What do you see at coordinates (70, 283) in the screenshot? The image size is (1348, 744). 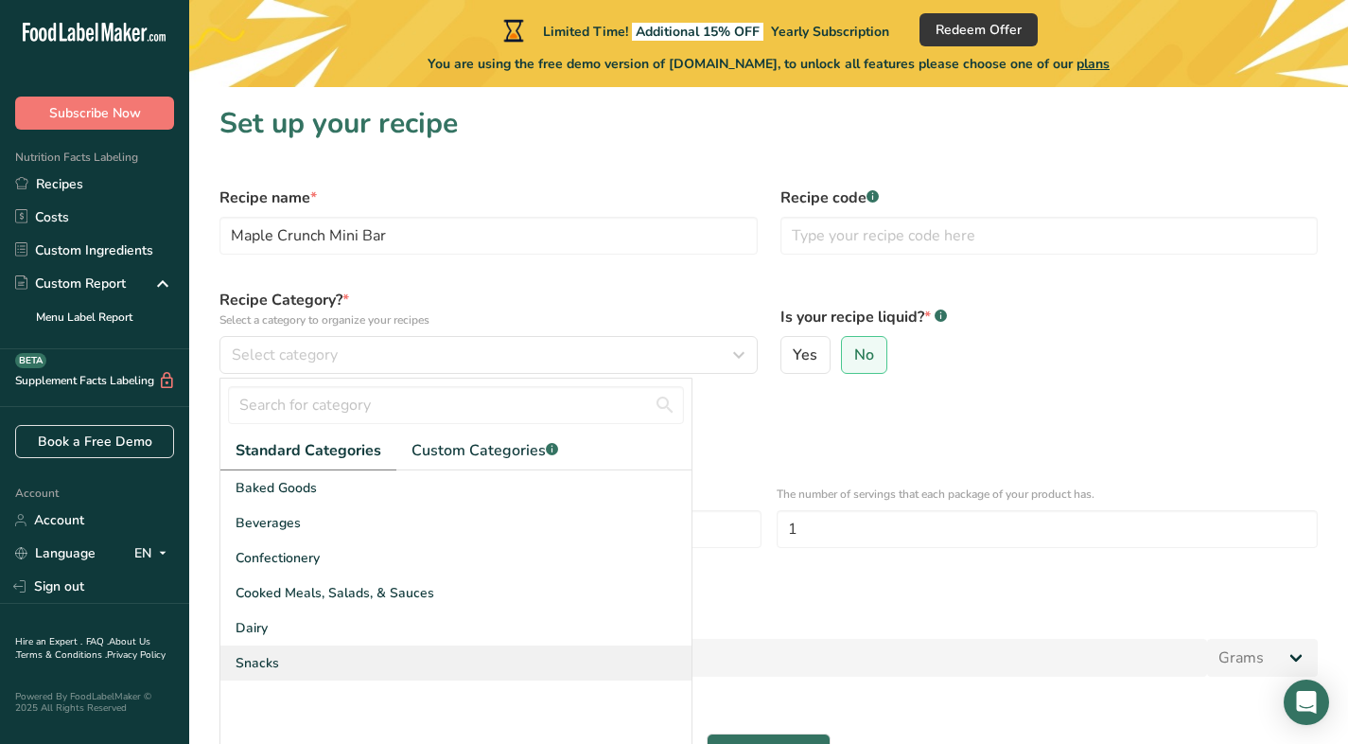 I see `div: Custom Report` at bounding box center [70, 283].